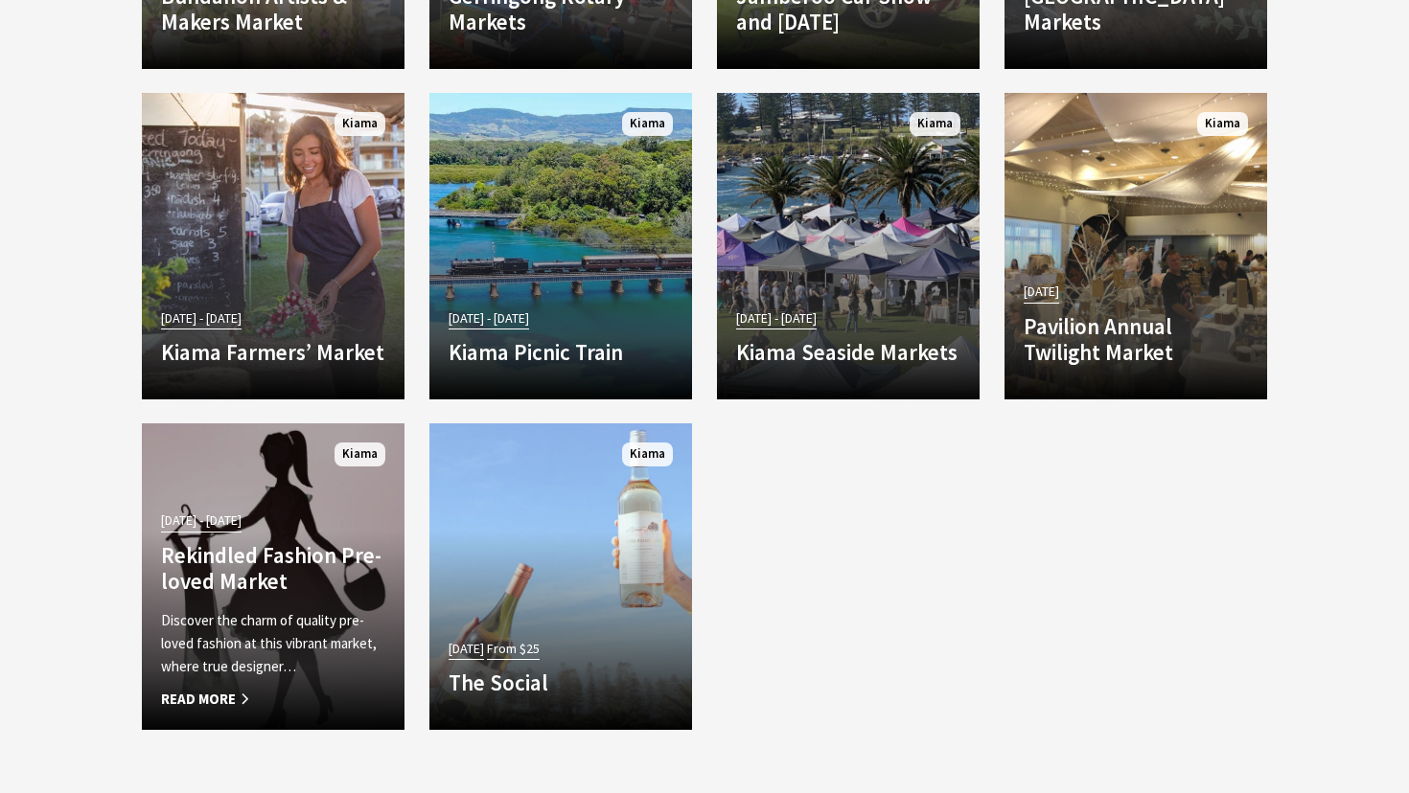 The height and width of the screenshot is (793, 1409). What do you see at coordinates (273, 568) in the screenshot?
I see `h4: Rekindled Fashion Pre-loved Market` at bounding box center [273, 568].